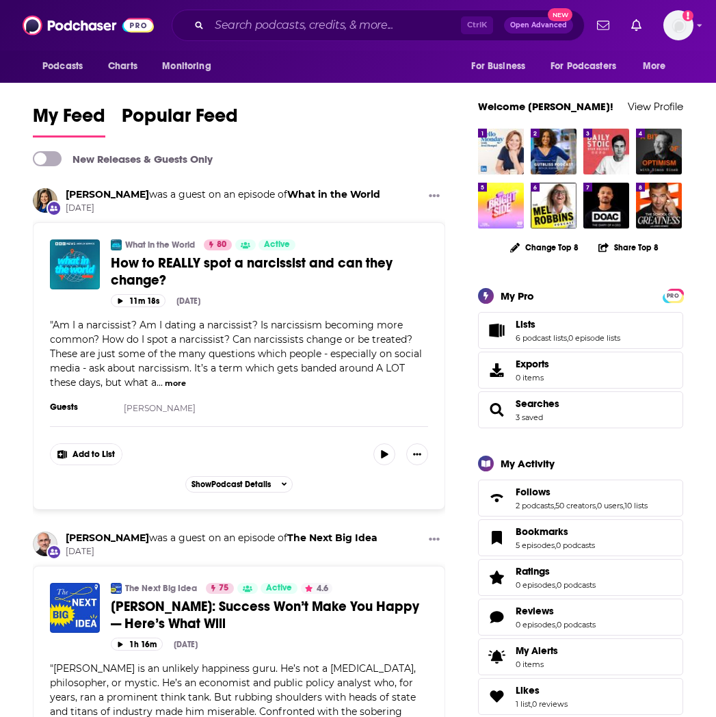 The height and width of the screenshot is (717, 716). I want to click on a: 5 episodes, so click(535, 545).